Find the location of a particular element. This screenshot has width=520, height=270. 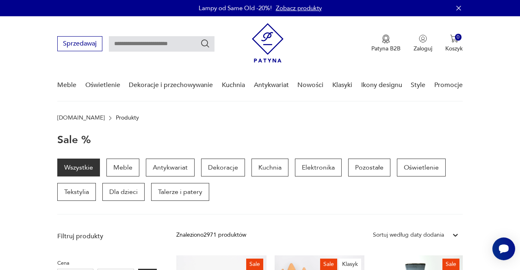

p: Antykwariat is located at coordinates (170, 167).